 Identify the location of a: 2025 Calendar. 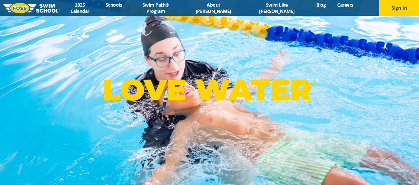
(80, 8).